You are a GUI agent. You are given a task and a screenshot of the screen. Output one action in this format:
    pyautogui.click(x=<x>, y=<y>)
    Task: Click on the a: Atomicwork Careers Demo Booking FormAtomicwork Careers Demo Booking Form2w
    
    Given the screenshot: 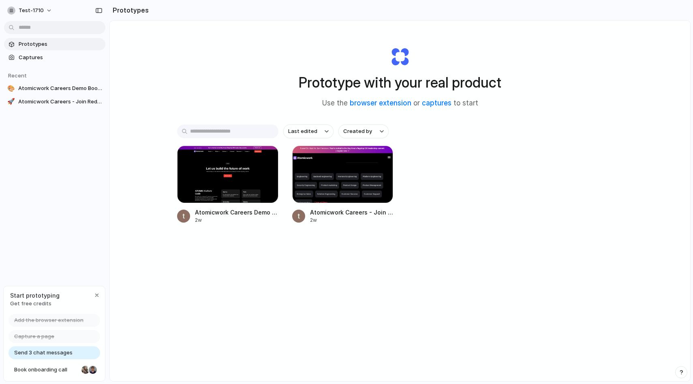 What is the action you would take?
    pyautogui.click(x=228, y=185)
    